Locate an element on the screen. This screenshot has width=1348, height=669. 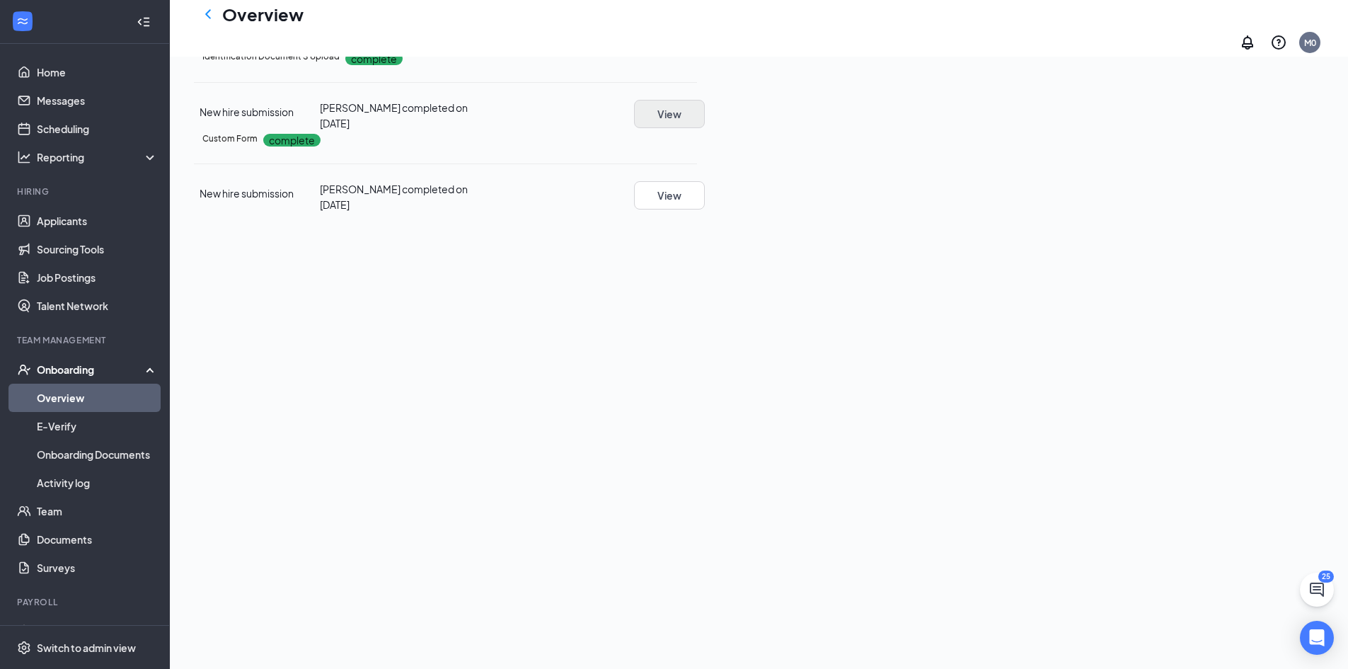
div: Reporting is located at coordinates (98, 157).